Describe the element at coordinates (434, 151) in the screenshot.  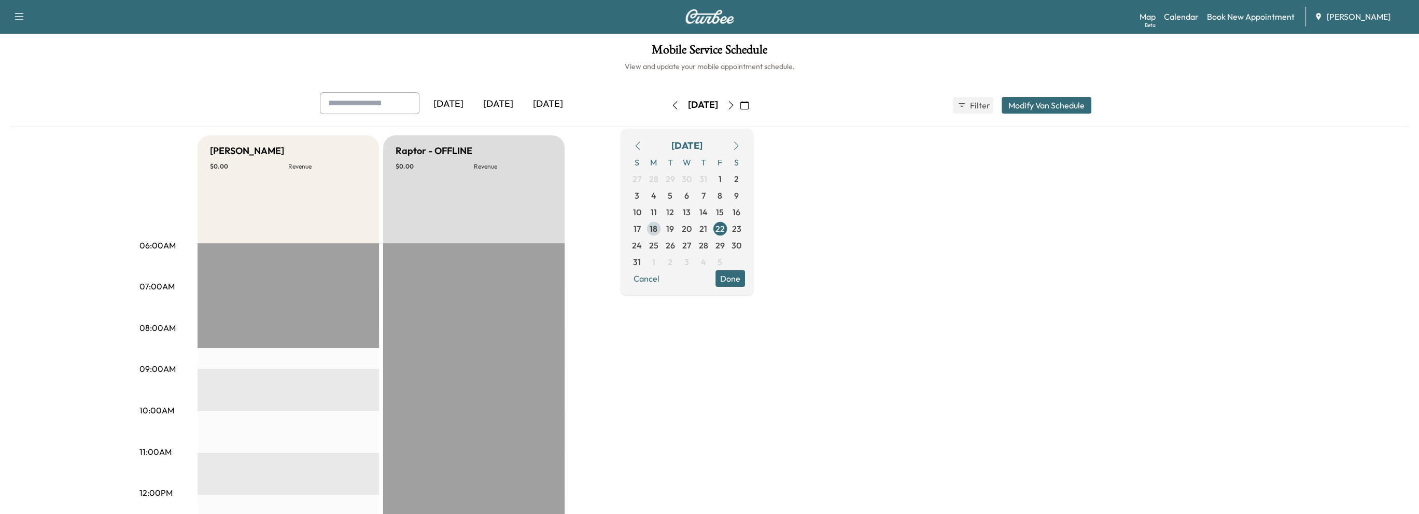
I see `h5: Raptor - OFFLINE` at that location.